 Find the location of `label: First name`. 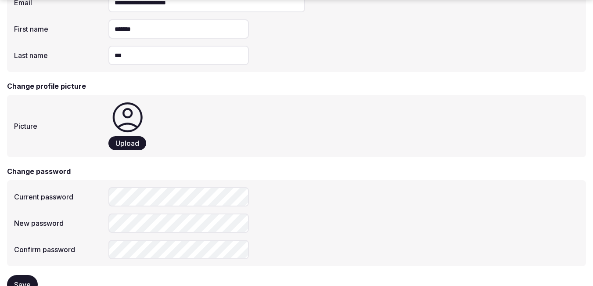

label: First name is located at coordinates (61, 29).